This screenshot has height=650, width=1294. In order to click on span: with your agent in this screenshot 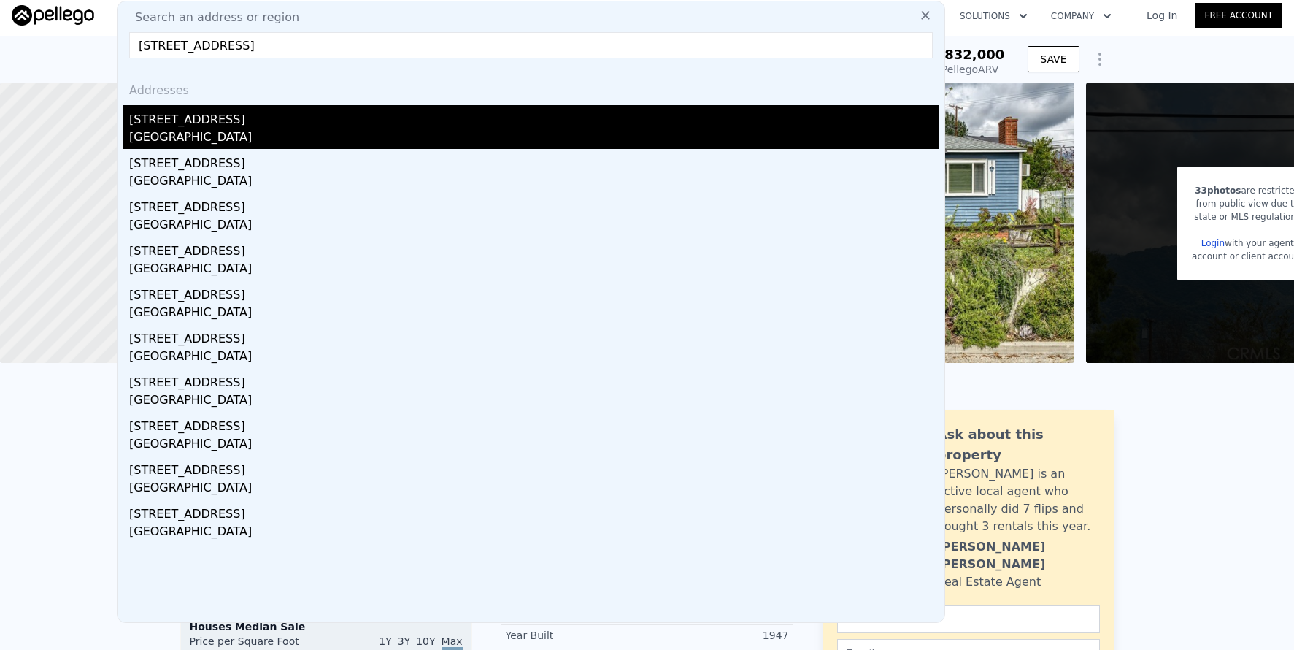, I will do `click(1259, 243)`.